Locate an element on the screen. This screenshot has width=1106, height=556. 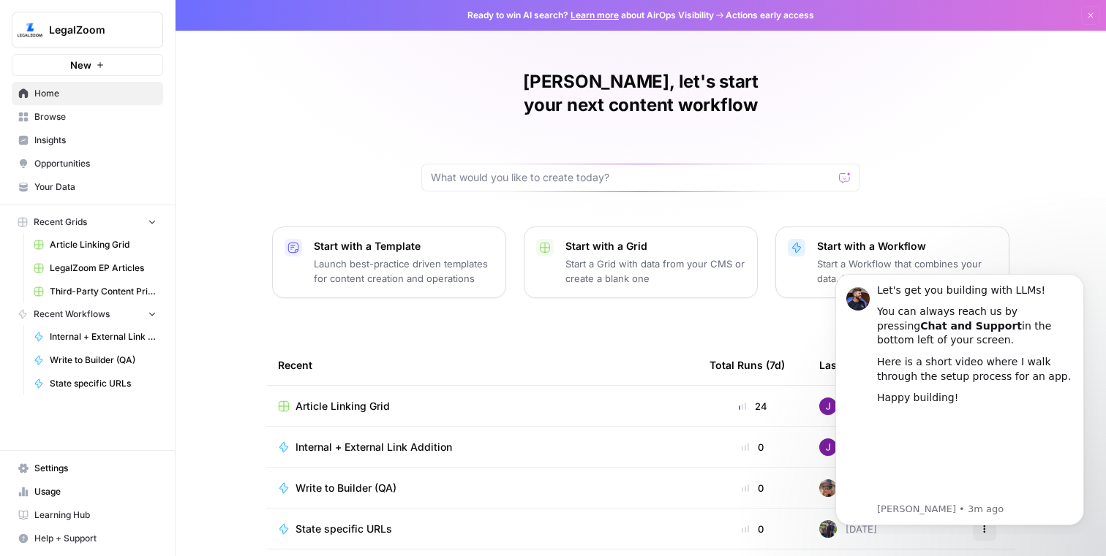
span: Your Data is located at coordinates (95, 187).